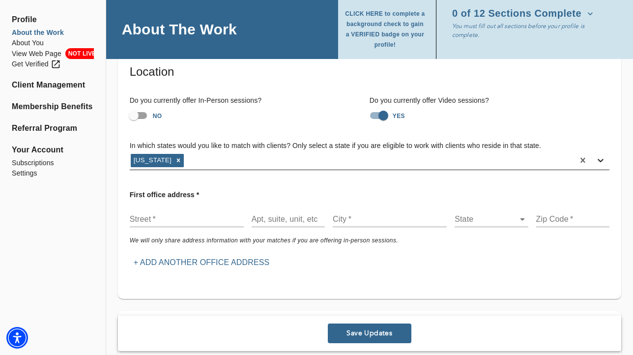 Image resolution: width=633 pixels, height=355 pixels. Describe the element at coordinates (399, 116) in the screenshot. I see `strong: YES` at that location.